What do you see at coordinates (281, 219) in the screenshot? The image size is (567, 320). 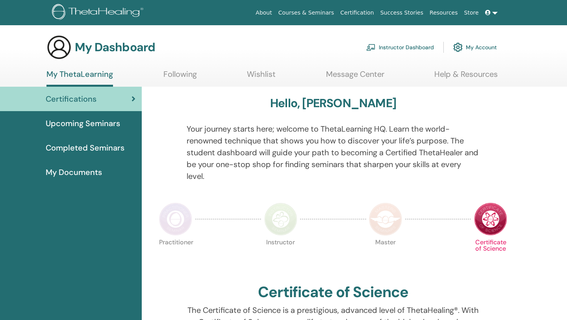 I see `img: Instructor` at bounding box center [281, 219].